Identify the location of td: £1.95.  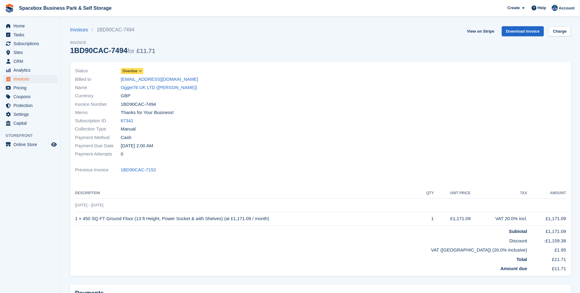
(547, 249).